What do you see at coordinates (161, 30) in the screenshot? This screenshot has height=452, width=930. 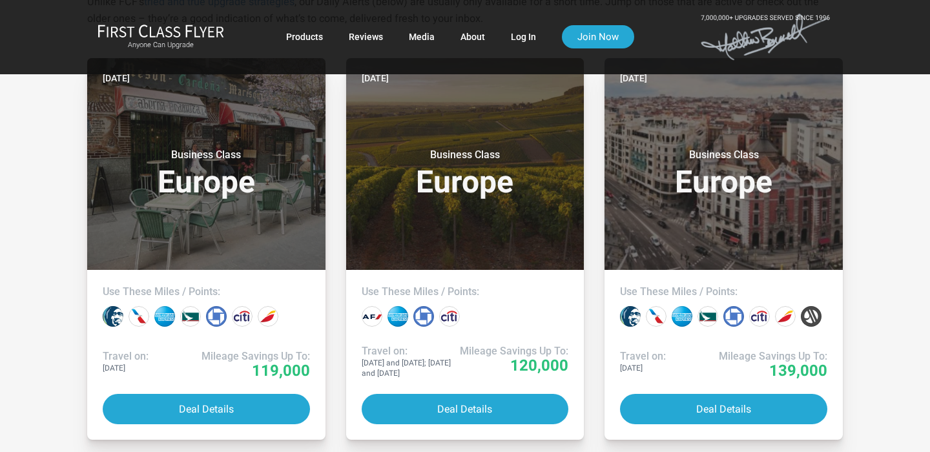 I see `img: First Class Flyer` at bounding box center [161, 30].